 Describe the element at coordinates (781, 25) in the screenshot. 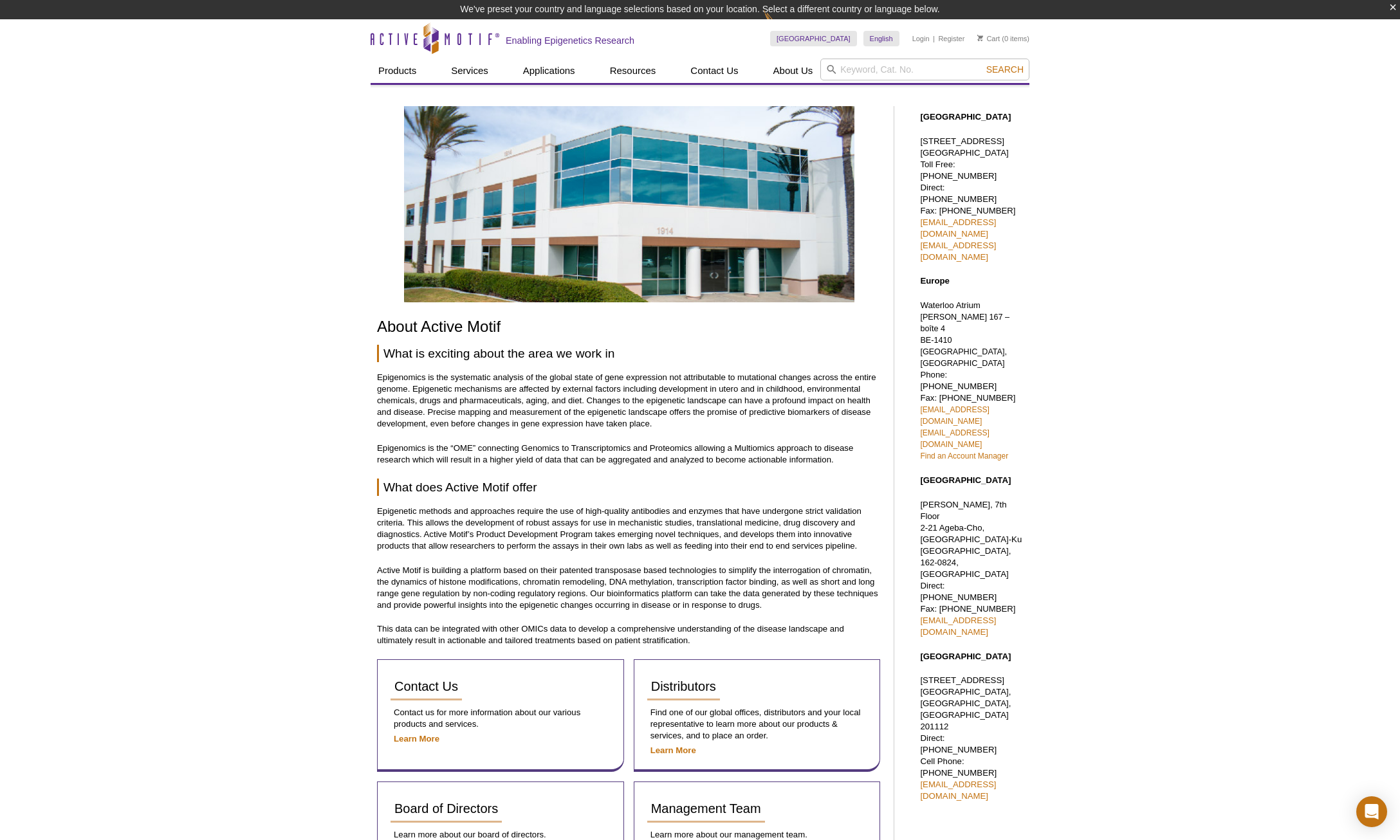

I see `img: Change Here` at that location.